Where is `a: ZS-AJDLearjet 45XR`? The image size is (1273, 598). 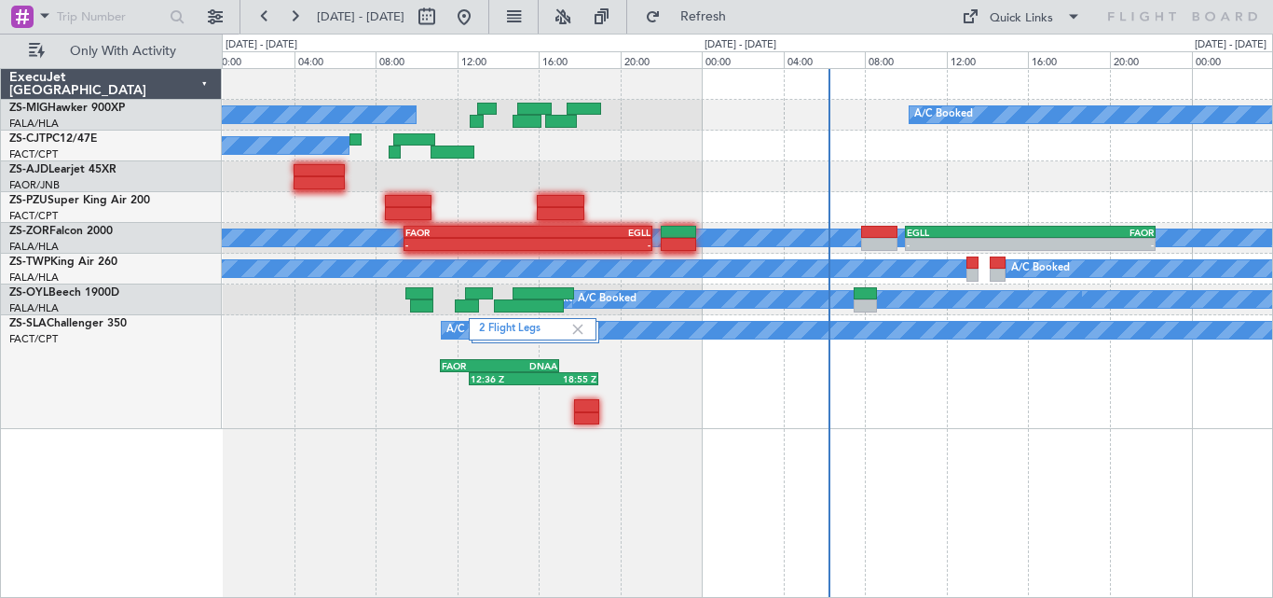
a: ZS-AJDLearjet 45XR is located at coordinates (62, 170).